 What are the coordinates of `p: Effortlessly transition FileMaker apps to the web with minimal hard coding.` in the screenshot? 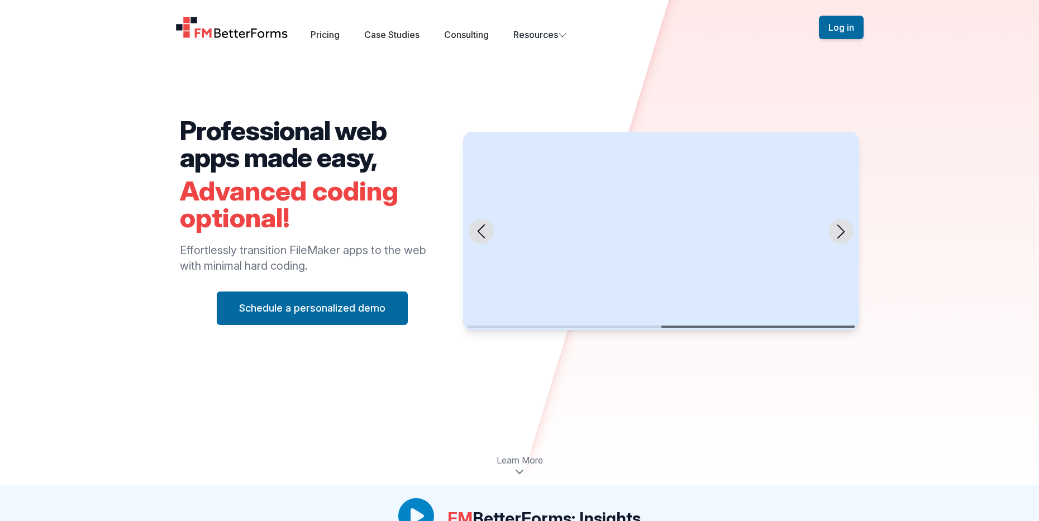 It's located at (312, 258).